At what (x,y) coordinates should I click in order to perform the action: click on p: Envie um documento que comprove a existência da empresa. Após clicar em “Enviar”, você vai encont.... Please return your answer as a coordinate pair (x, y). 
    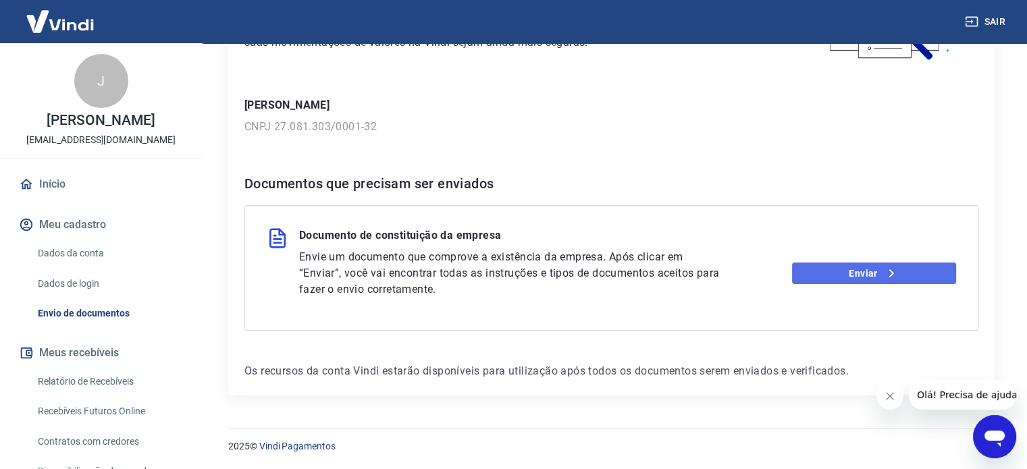
    Looking at the image, I should click on (512, 273).